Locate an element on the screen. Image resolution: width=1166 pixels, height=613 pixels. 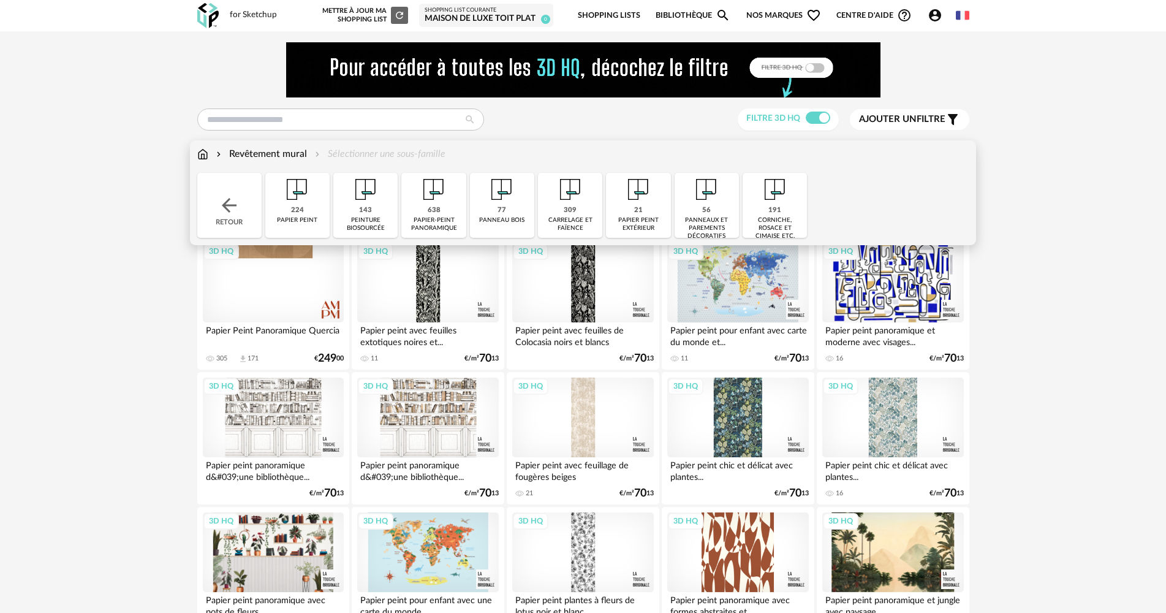
span: Nos marques is located at coordinates (784, 15).